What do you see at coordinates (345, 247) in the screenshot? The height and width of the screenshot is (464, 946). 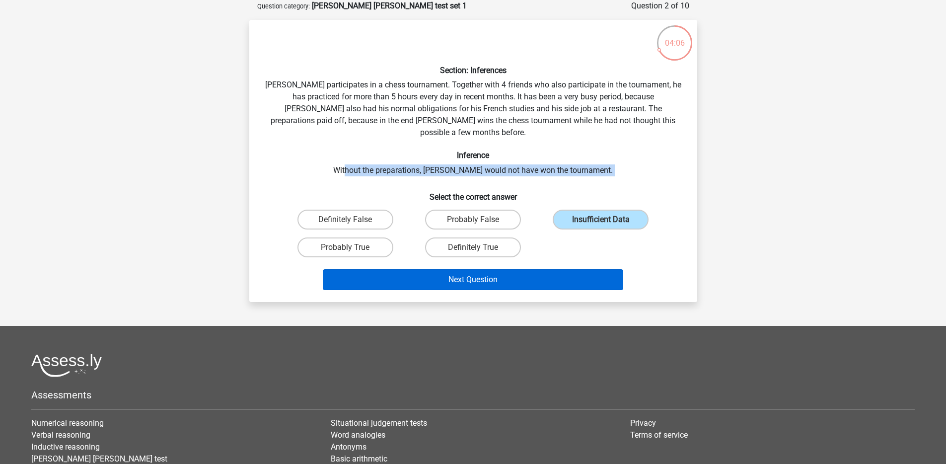 I see `label: Probably True` at bounding box center [345, 247].